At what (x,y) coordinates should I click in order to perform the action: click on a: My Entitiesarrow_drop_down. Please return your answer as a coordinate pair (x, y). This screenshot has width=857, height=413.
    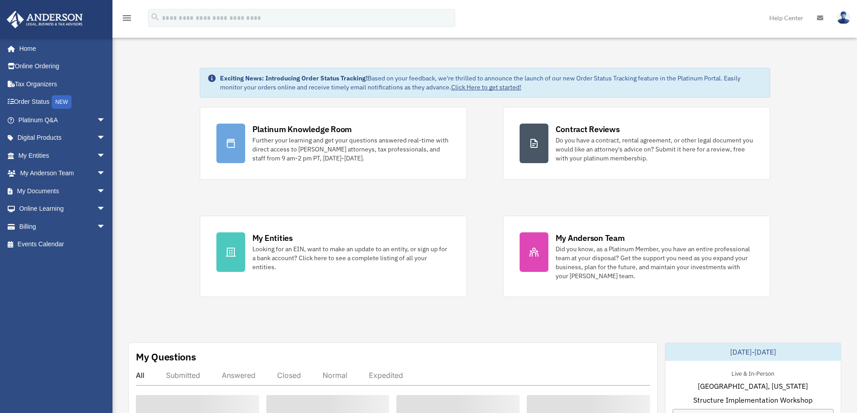
    Looking at the image, I should click on (63, 156).